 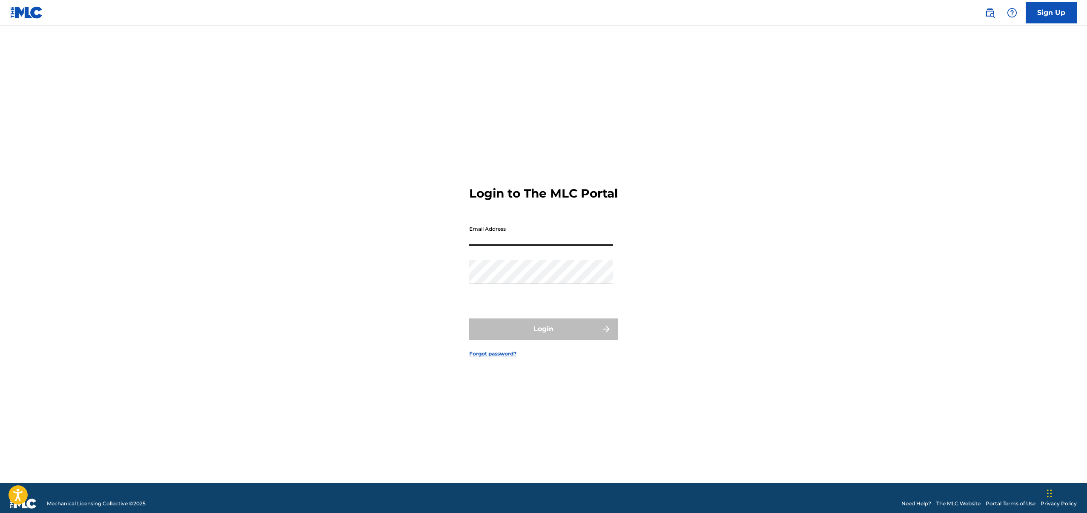 I want to click on a: Privacy Policy, so click(x=1059, y=504).